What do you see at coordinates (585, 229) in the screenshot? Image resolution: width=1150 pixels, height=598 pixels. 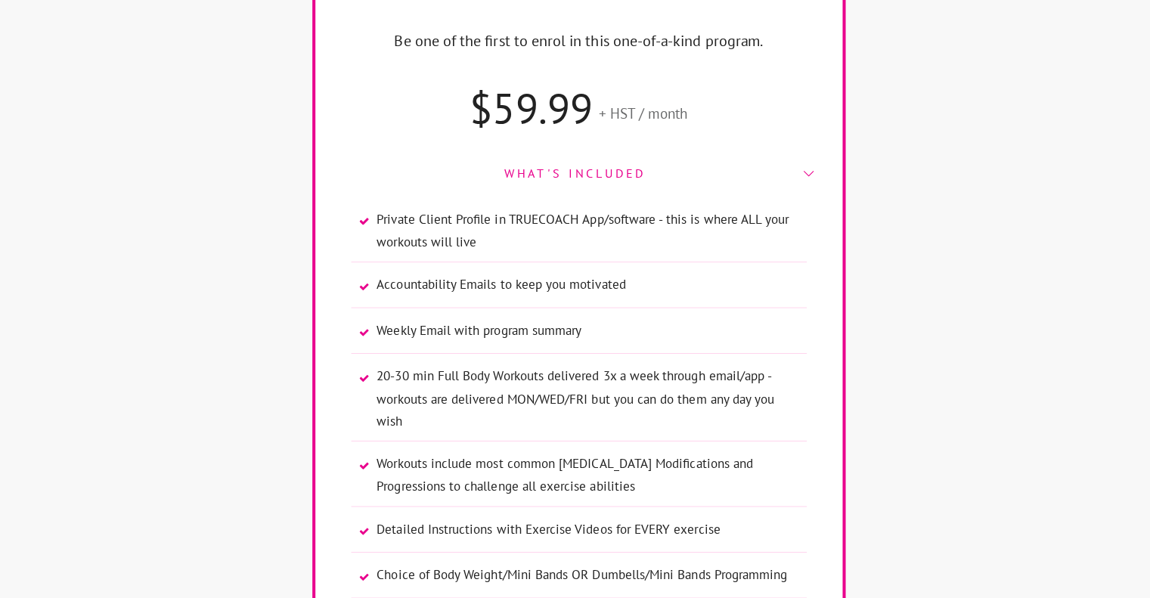 I see `span: Private Client Profile in TRUECOACH App/software - this is where ALL your workouts will live` at bounding box center [585, 229].